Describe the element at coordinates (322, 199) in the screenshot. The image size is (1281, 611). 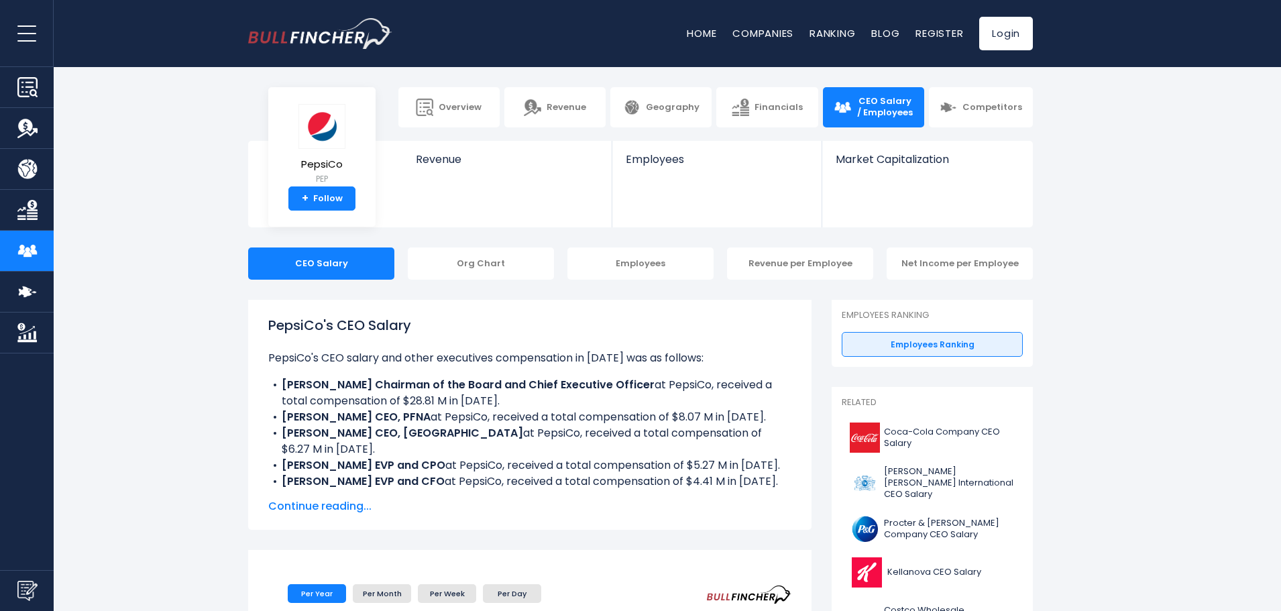
I see `a: +Follow` at that location.